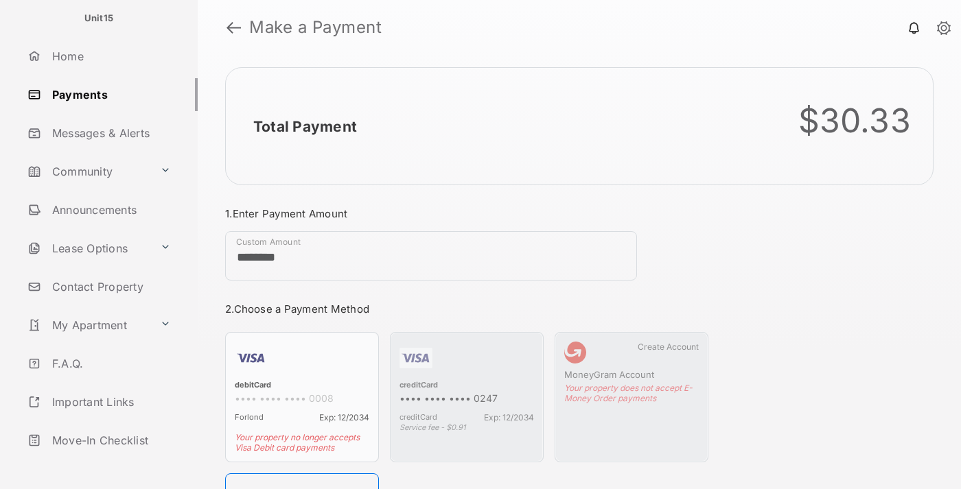 The height and width of the screenshot is (489, 961). What do you see at coordinates (99, 402) in the screenshot?
I see `a: Important Links` at bounding box center [99, 402].